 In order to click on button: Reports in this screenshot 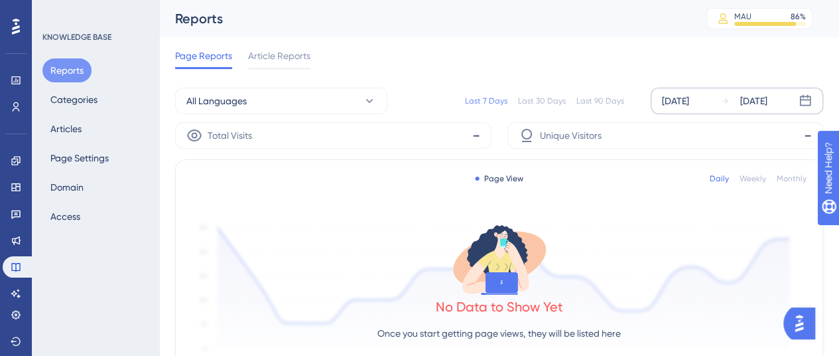, I will do `click(67, 70)`.